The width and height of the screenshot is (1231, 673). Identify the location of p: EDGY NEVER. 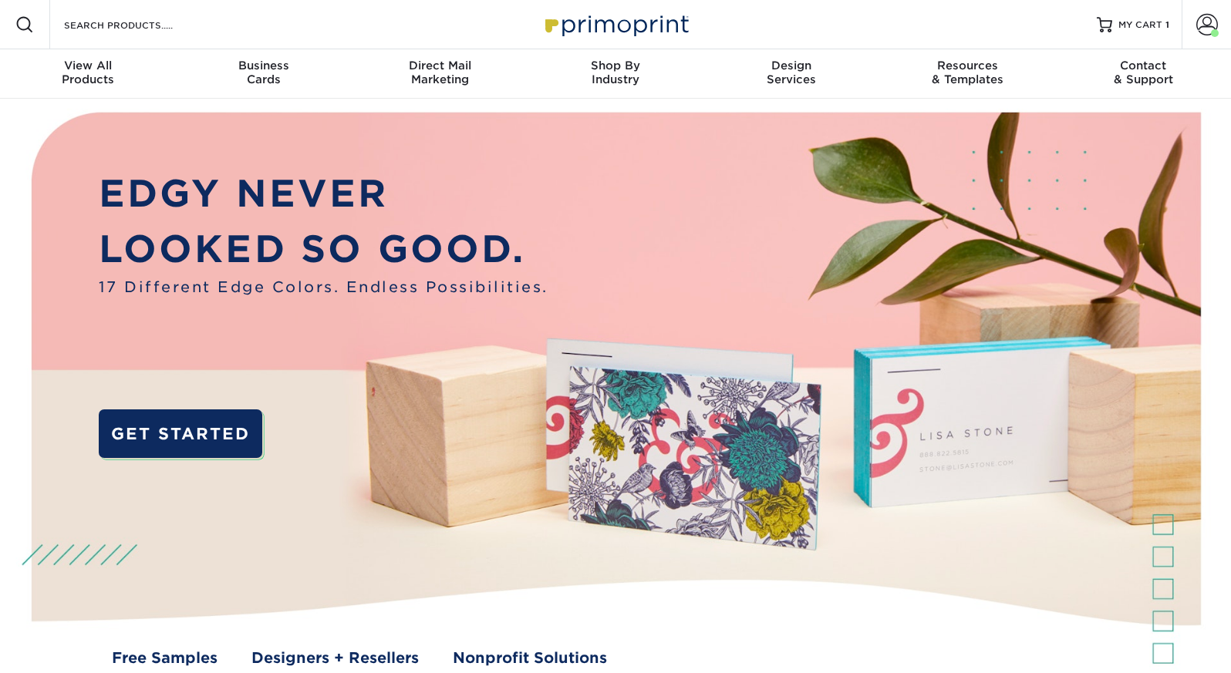
(323, 194).